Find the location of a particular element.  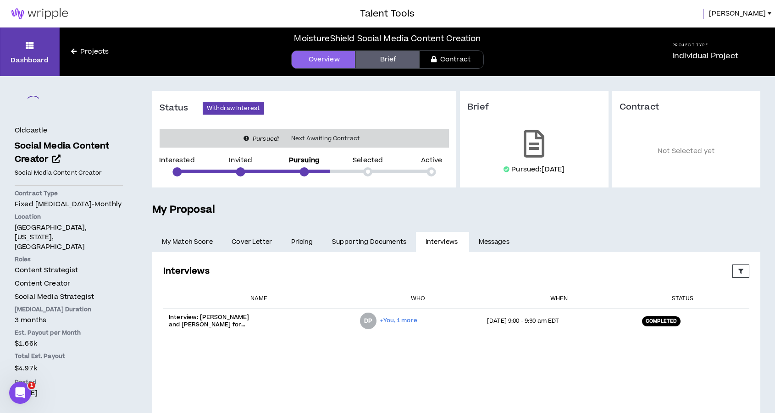

p: Invited is located at coordinates (240, 160).